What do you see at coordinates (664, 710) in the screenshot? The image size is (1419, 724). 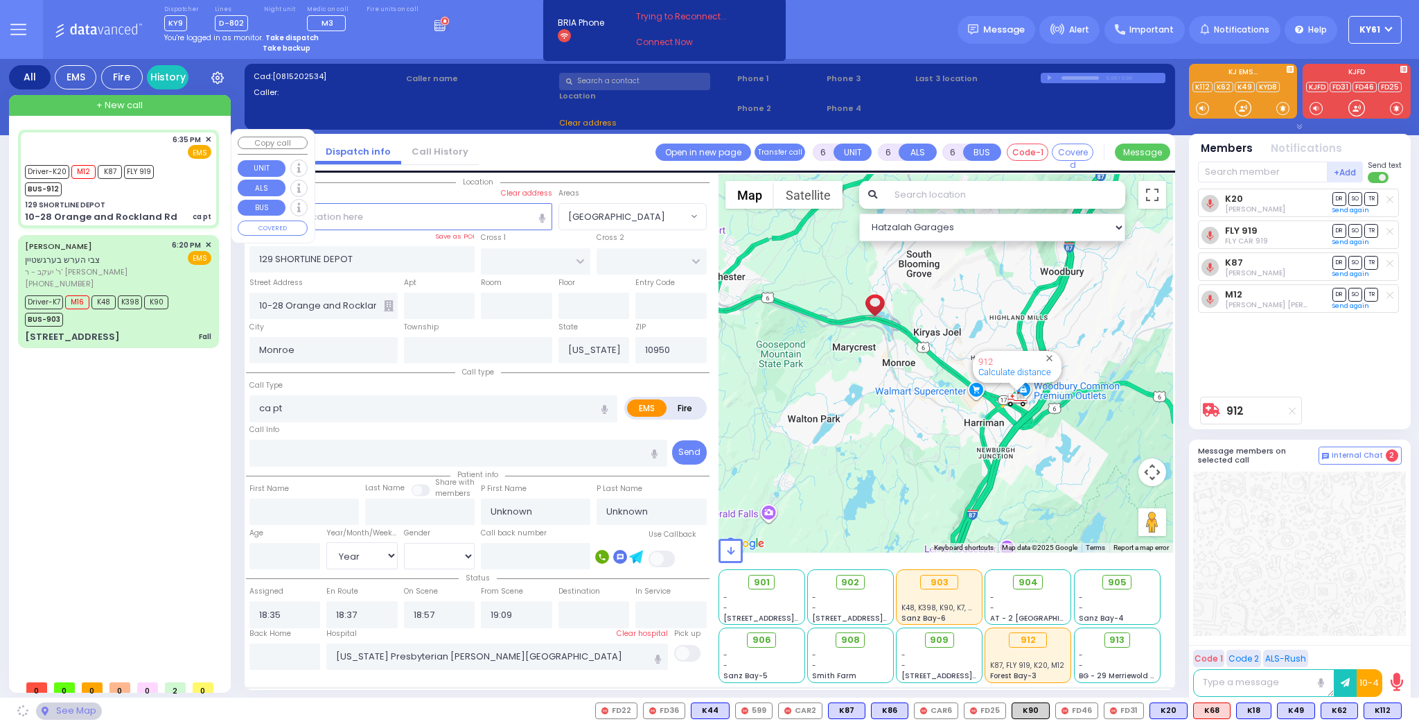 I see `div: FD36` at bounding box center [664, 710].